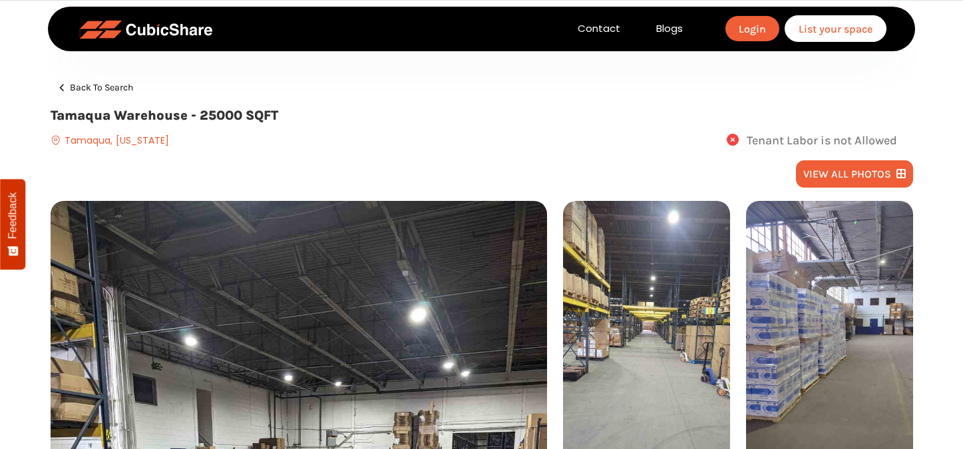 The width and height of the screenshot is (963, 449). I want to click on img: content_location_icon.png, so click(56, 140).